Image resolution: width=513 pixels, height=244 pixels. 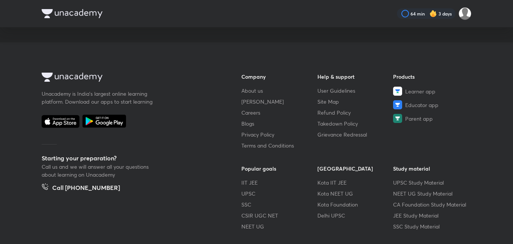 I want to click on a: Grievance Redressal, so click(x=355, y=134).